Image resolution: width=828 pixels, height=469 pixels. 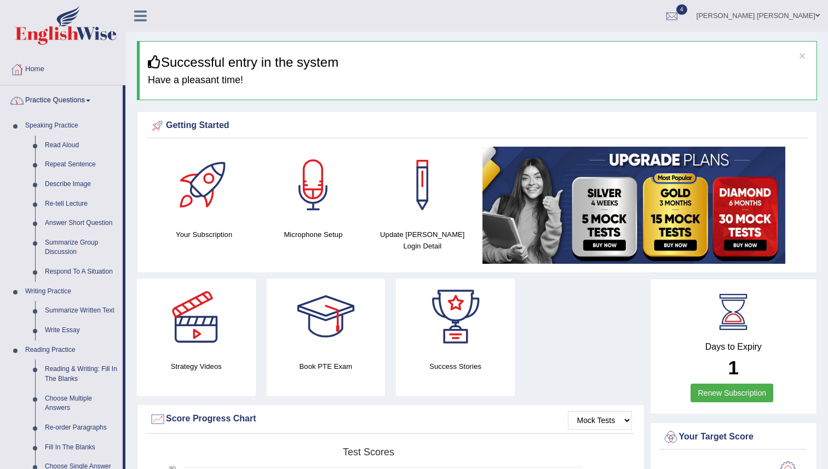 I want to click on a: Read Aloud, so click(x=81, y=146).